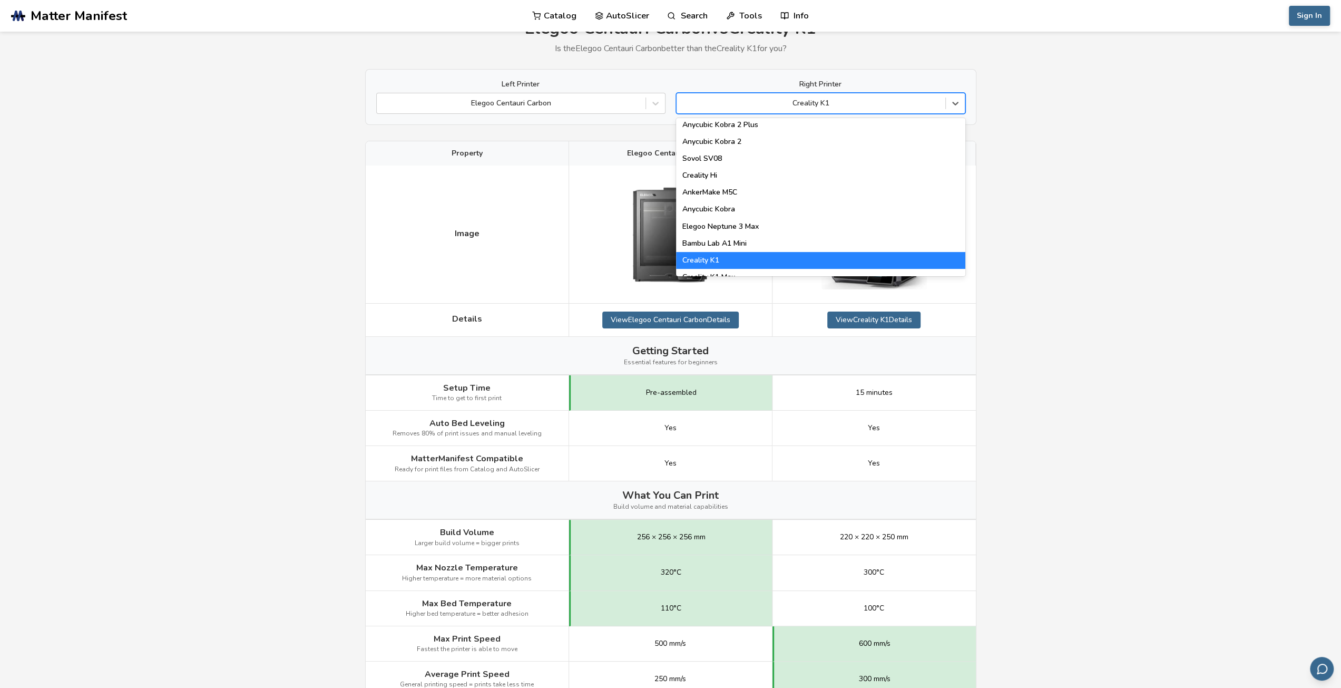 The image size is (1341, 688). I want to click on span: Time to get to first print, so click(467, 398).